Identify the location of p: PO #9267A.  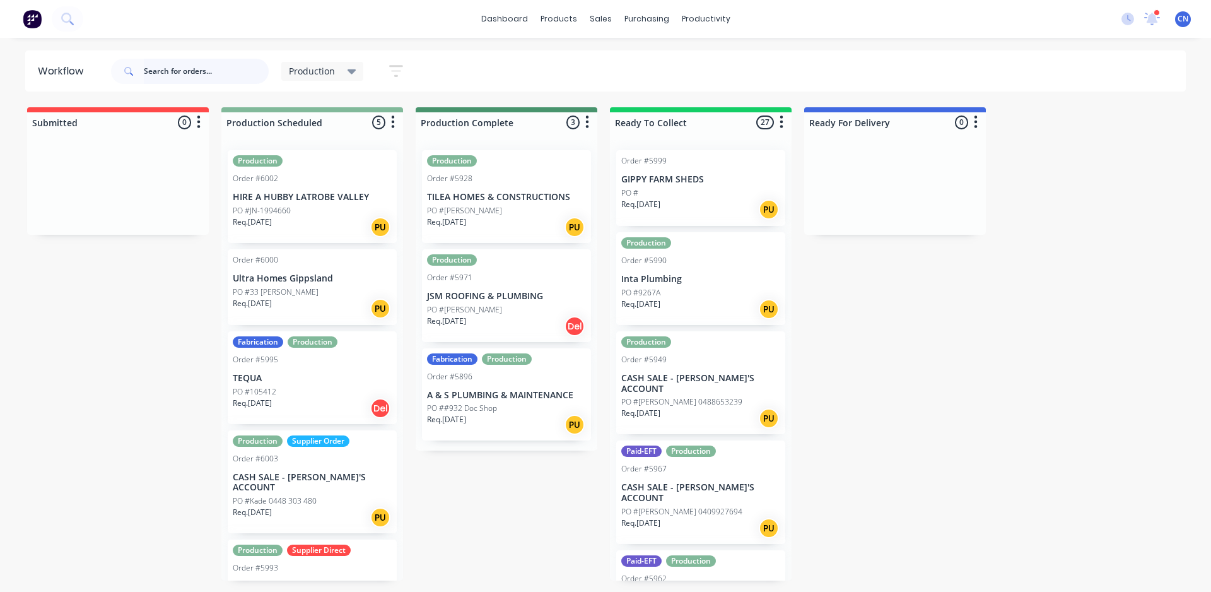
(641, 293).